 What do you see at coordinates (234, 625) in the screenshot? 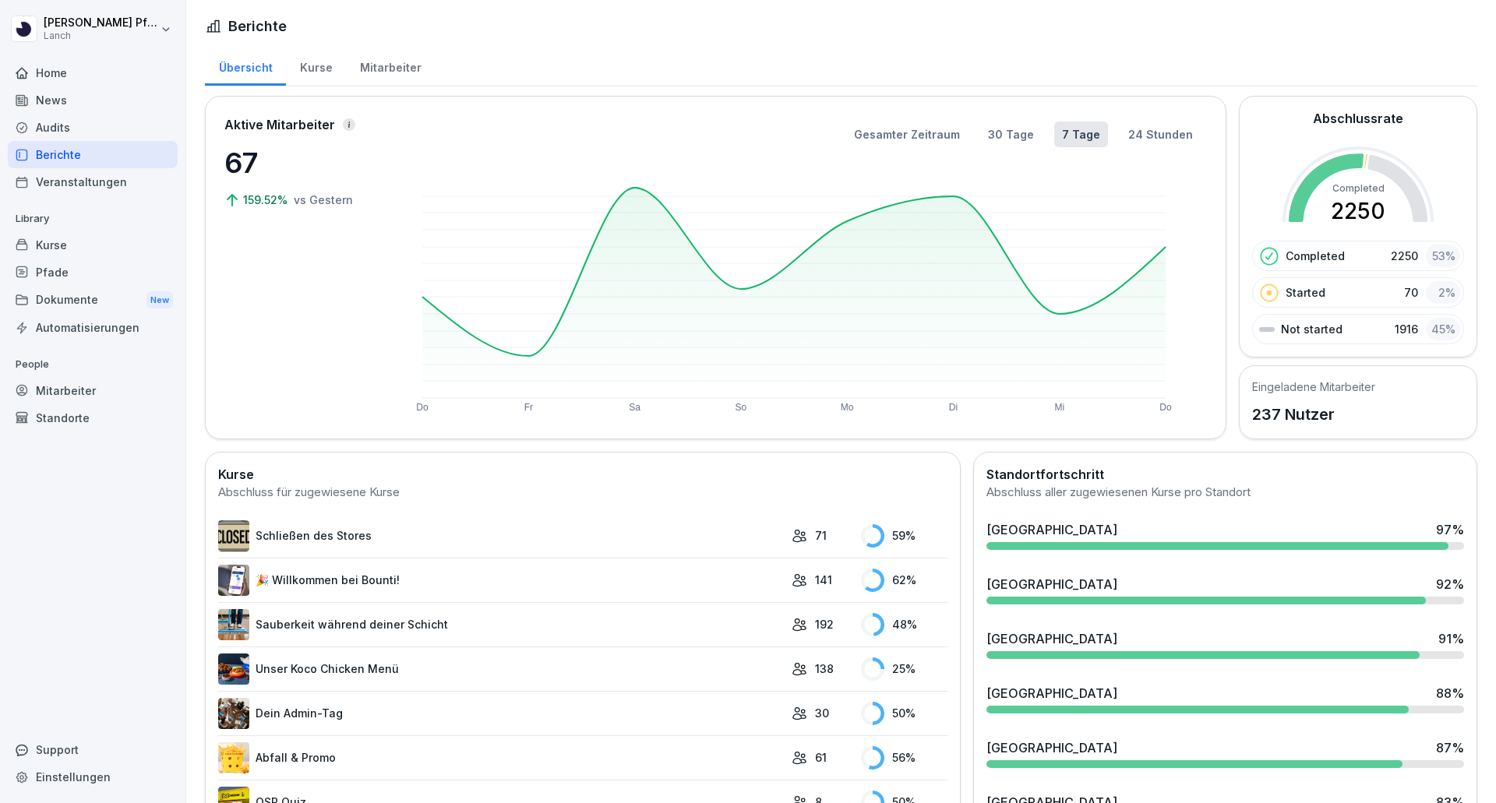
I see `img: mbzv0a1adexohu9durq61vss.png` at bounding box center [234, 625].